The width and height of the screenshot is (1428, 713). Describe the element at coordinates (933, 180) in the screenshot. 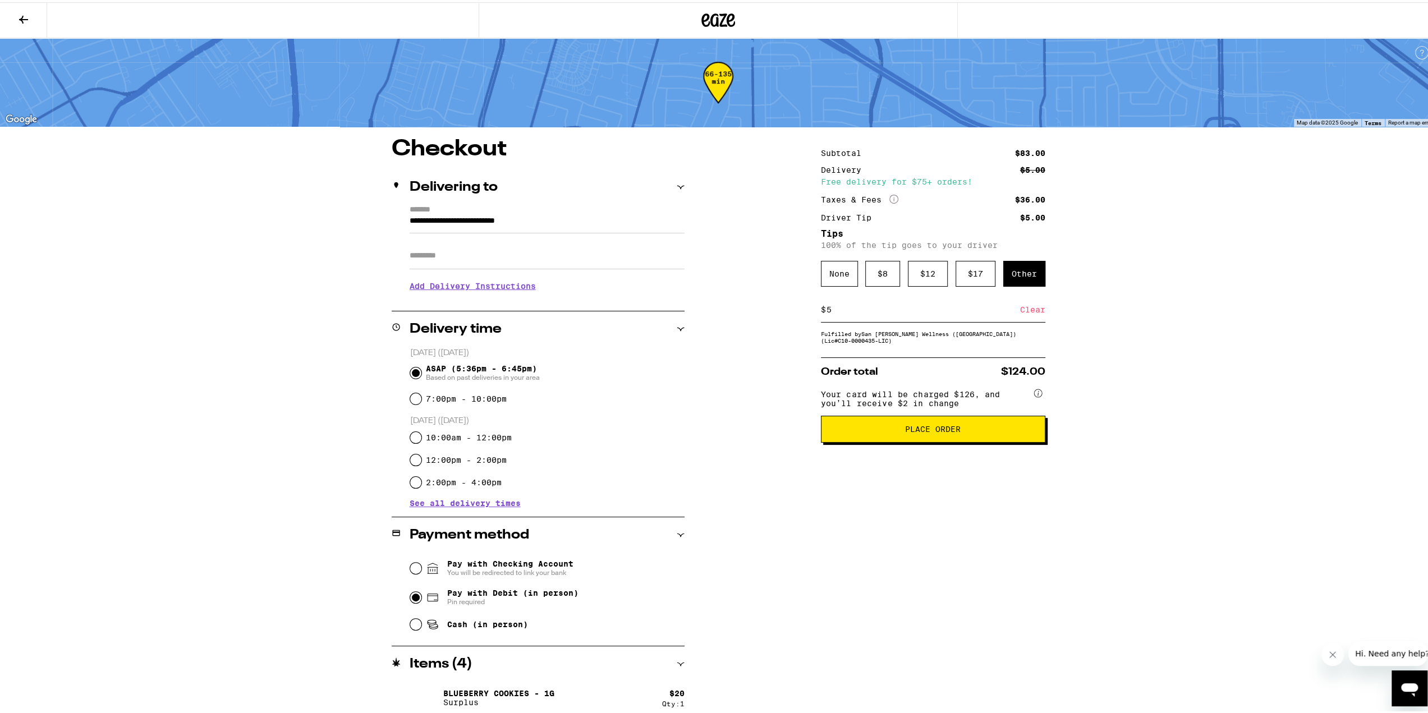

I see `div: Free delivery for $75+ orders!` at that location.